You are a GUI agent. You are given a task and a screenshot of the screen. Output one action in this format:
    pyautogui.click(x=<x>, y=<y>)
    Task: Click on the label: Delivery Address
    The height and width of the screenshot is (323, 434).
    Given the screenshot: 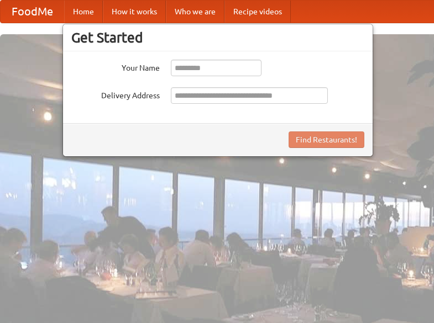 What is the action you would take?
    pyautogui.click(x=115, y=94)
    